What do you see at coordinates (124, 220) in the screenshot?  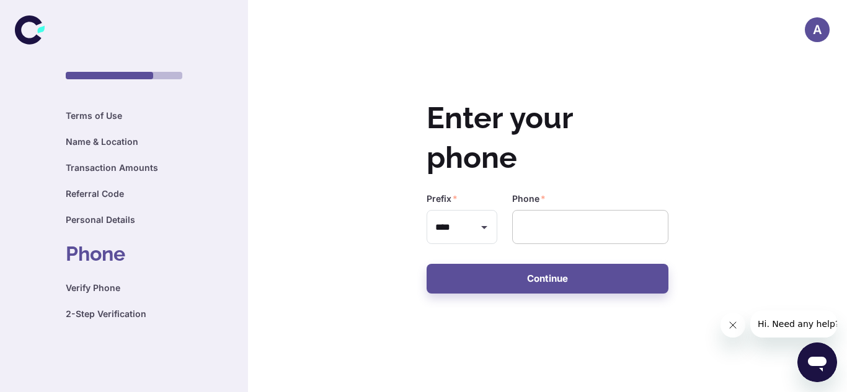 I see `h6: Personal Details` at bounding box center [124, 220].